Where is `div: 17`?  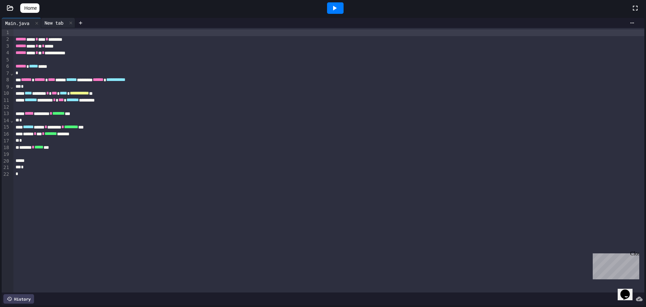 div: 17 is located at coordinates (6, 141).